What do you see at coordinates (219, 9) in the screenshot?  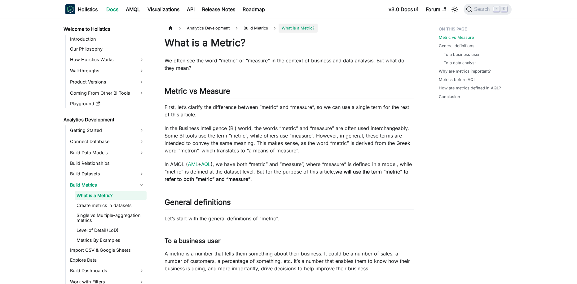 I see `a: Release Notes` at bounding box center [219, 9].